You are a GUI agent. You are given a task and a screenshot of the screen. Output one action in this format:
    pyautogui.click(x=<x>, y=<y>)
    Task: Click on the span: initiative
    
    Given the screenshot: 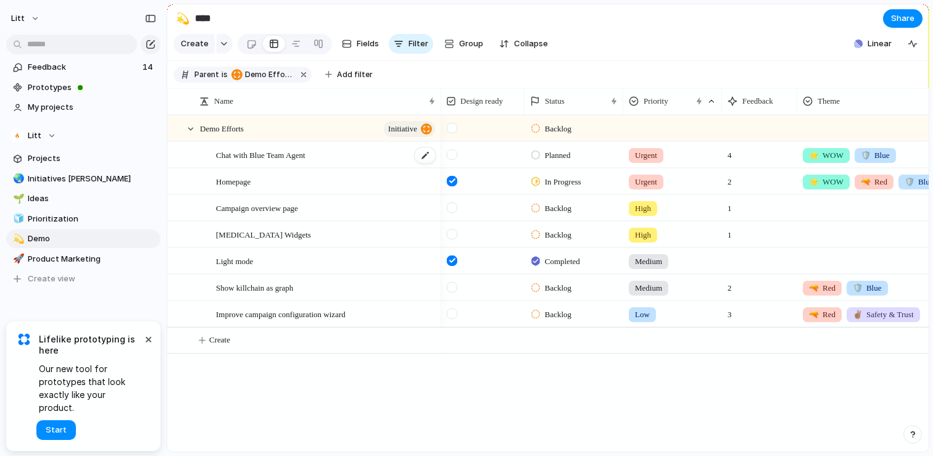 What is the action you would take?
    pyautogui.click(x=403, y=129)
    